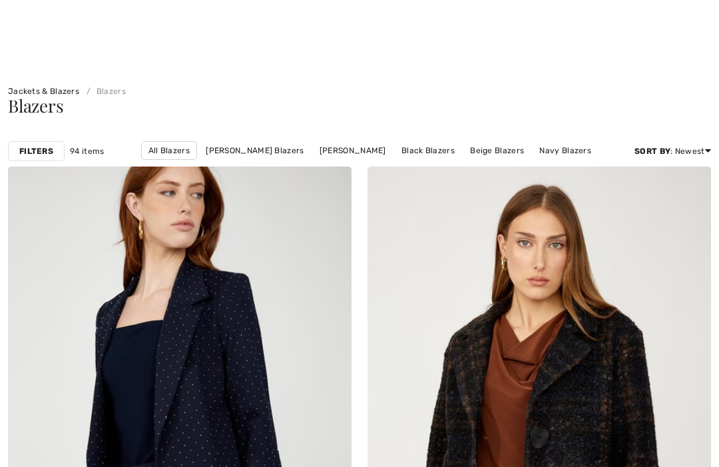 This screenshot has width=719, height=467. What do you see at coordinates (36, 151) in the screenshot?
I see `strong: Filters` at bounding box center [36, 151].